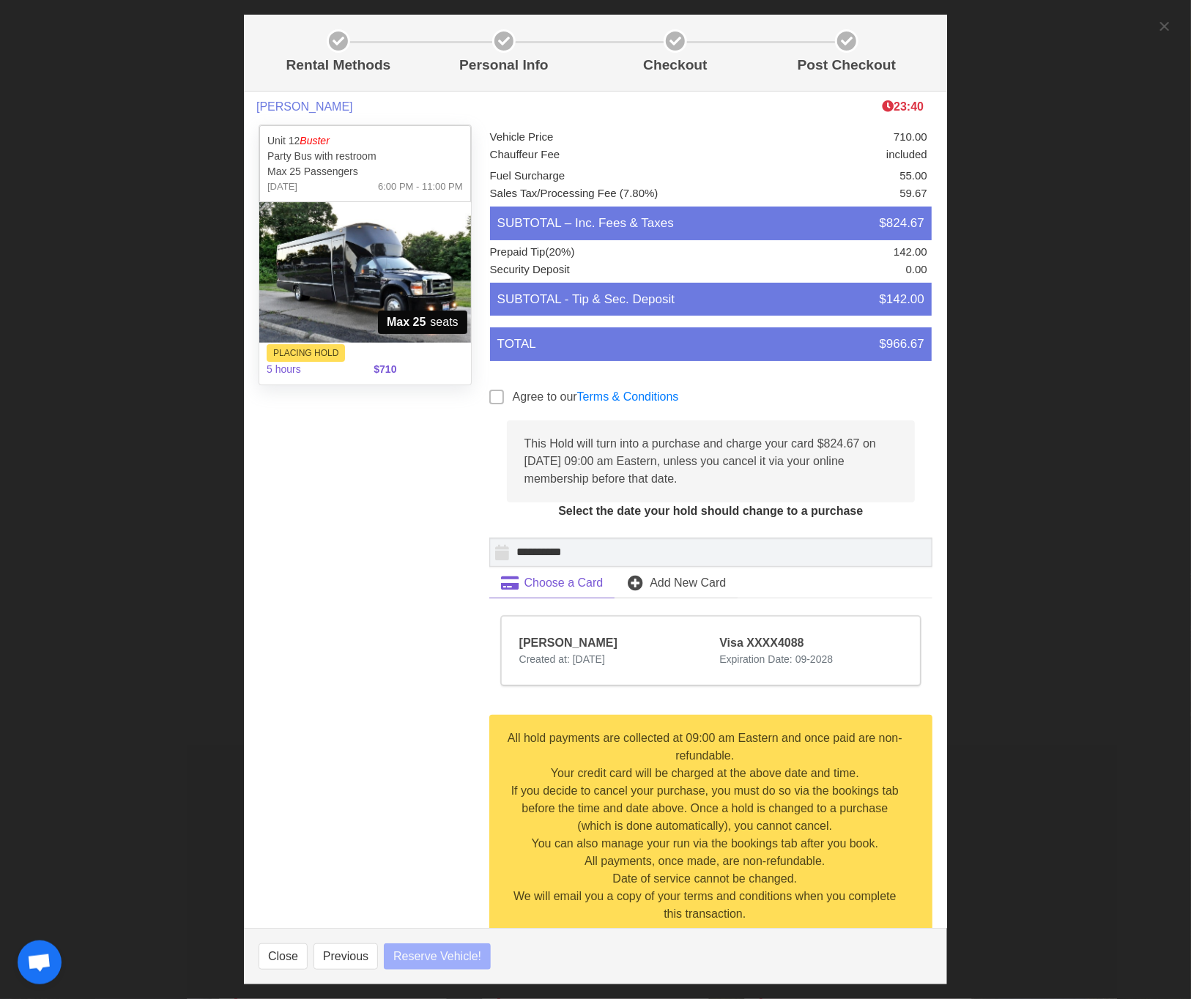 Image resolution: width=1191 pixels, height=999 pixels. Describe the element at coordinates (605, 253) in the screenshot. I see `li: Prepaid Tip` at that location.